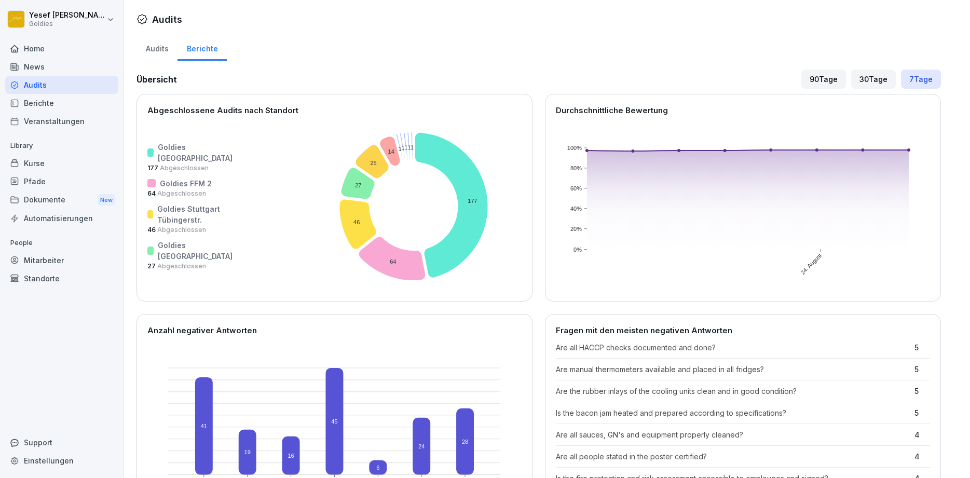 The height and width of the screenshot is (478, 970). Describe the element at coordinates (576, 209) in the screenshot. I see `text: 40%` at that location.